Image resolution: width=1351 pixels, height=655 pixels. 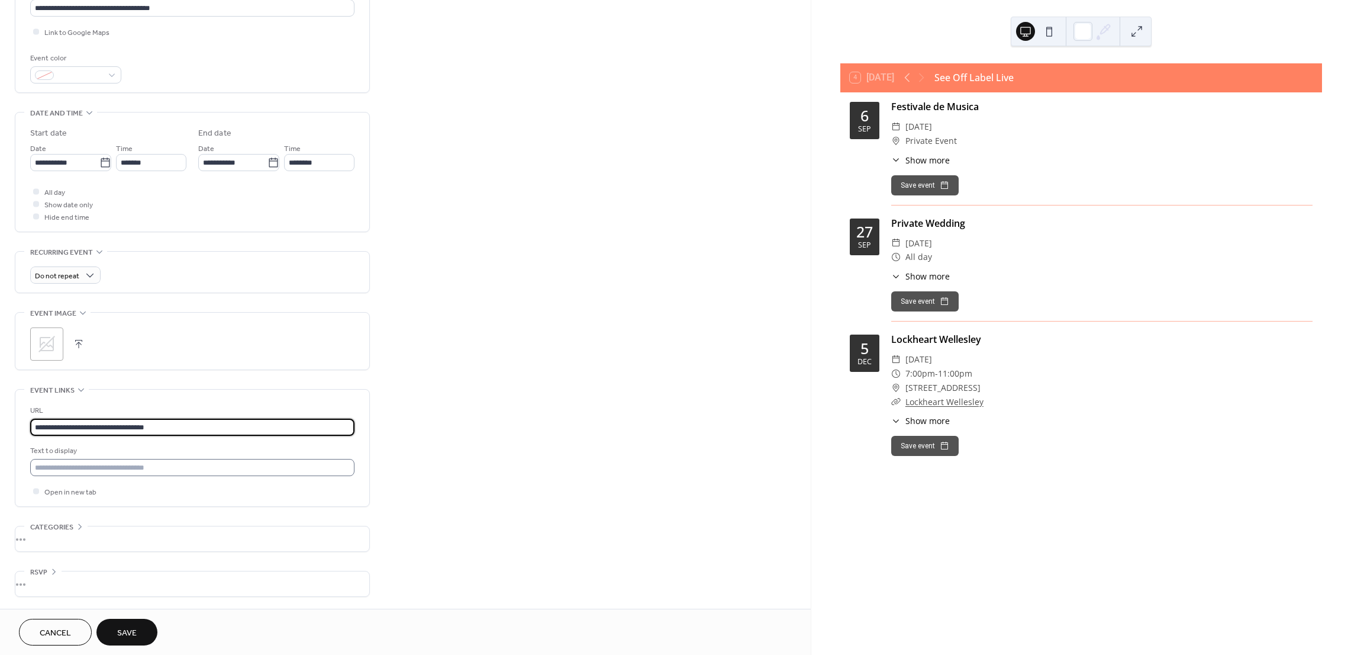 I want to click on span: 11:00pm, so click(x=955, y=373).